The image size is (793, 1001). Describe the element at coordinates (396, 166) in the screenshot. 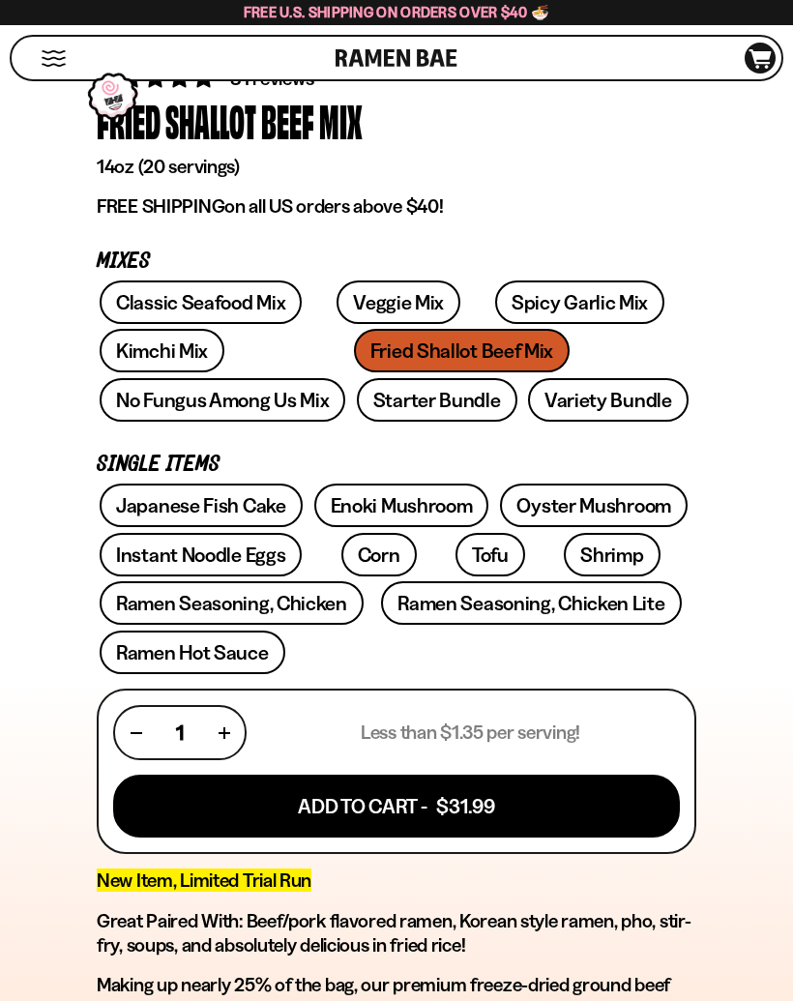

I see `p: 14oz (20 servings)` at that location.